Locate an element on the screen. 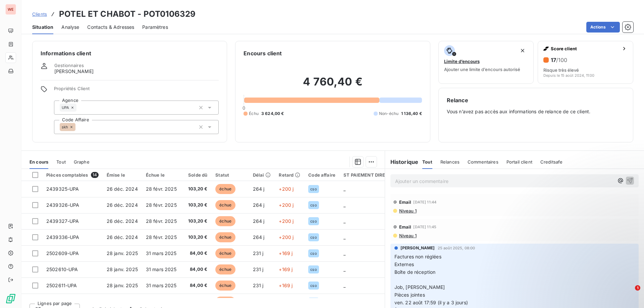  h6: Encours client is located at coordinates (263, 53).